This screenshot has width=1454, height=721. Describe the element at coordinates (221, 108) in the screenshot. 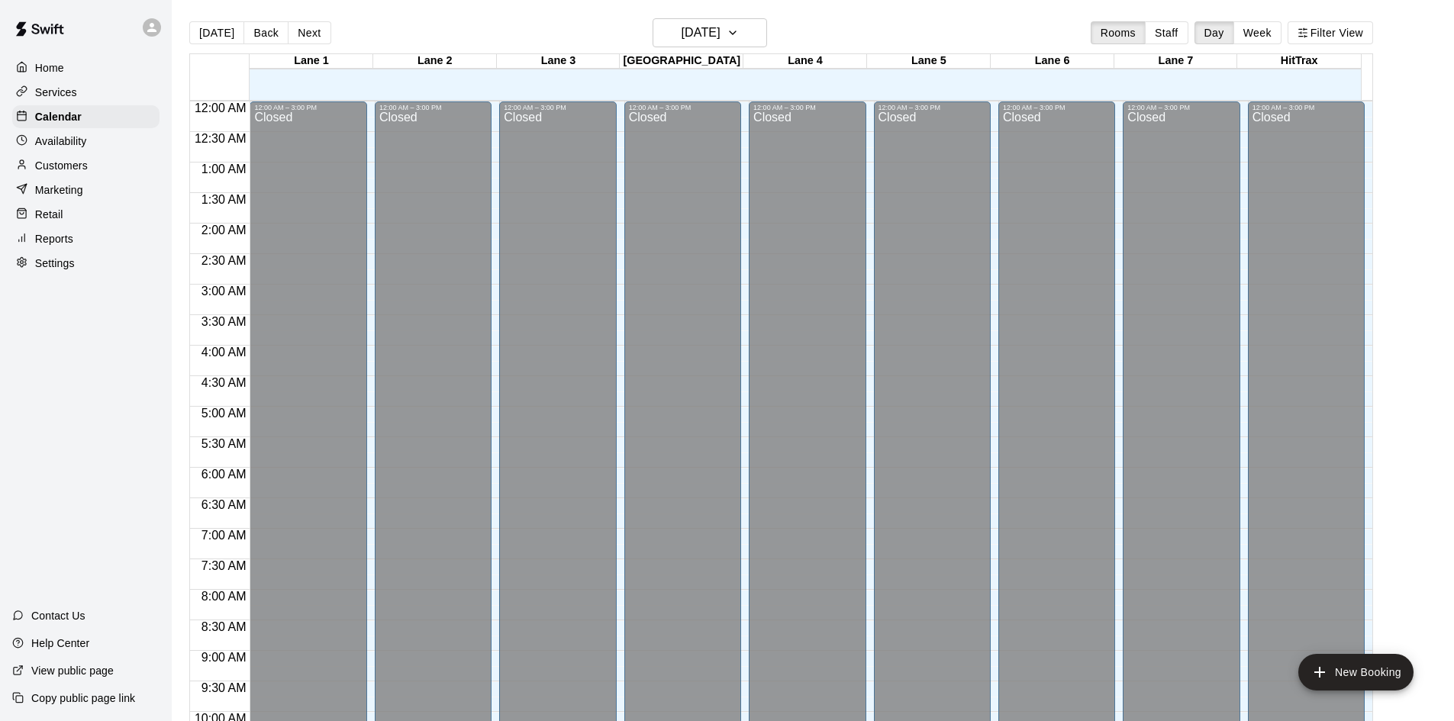

I see `span: 12:00 AM` at that location.